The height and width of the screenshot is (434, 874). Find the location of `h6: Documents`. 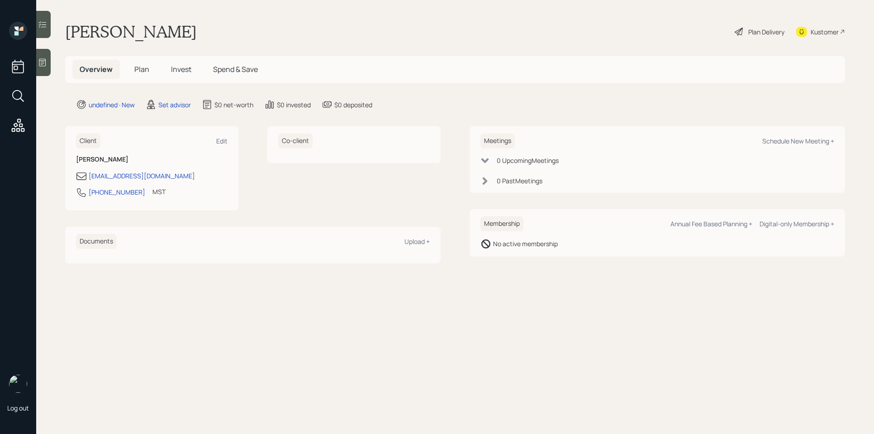

h6: Documents is located at coordinates (96, 241).